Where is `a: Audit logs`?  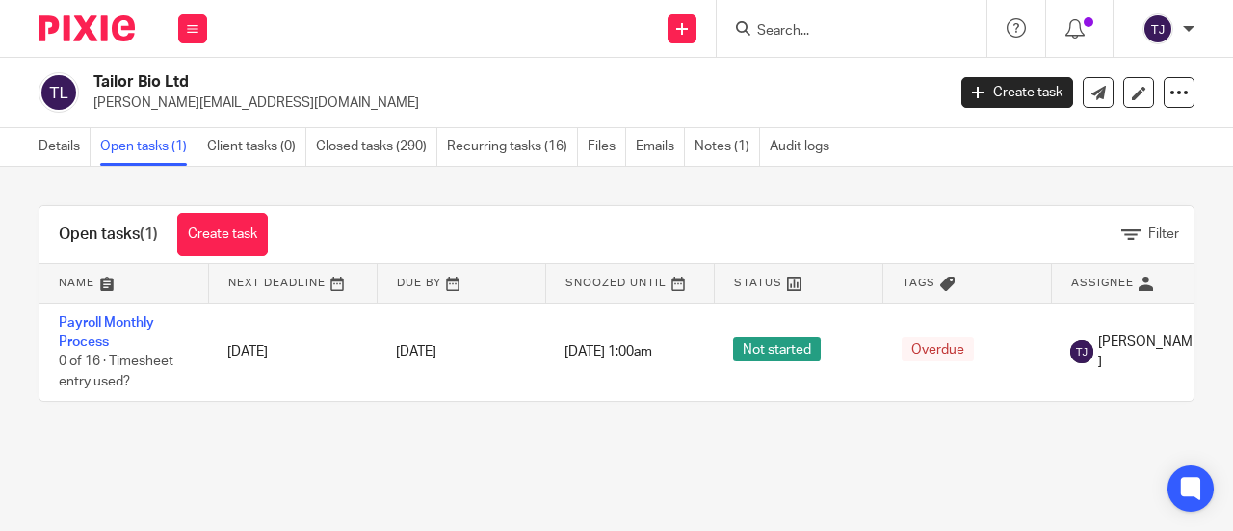 a: Audit logs is located at coordinates (804, 146).